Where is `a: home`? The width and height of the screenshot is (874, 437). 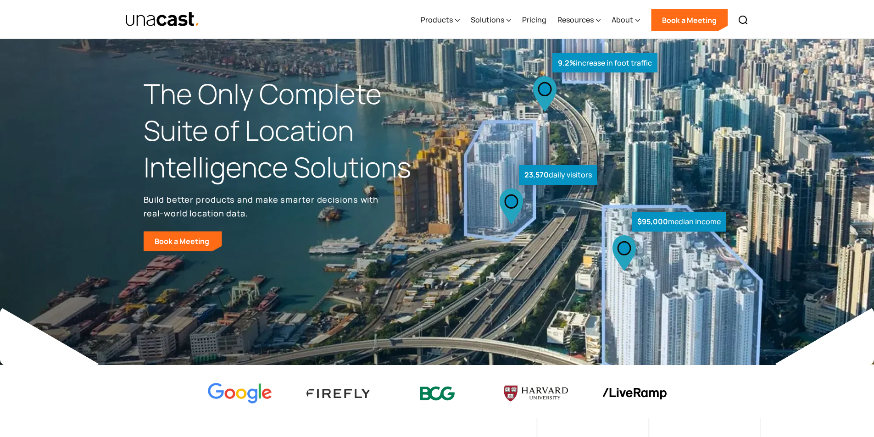 a: home is located at coordinates (162, 19).